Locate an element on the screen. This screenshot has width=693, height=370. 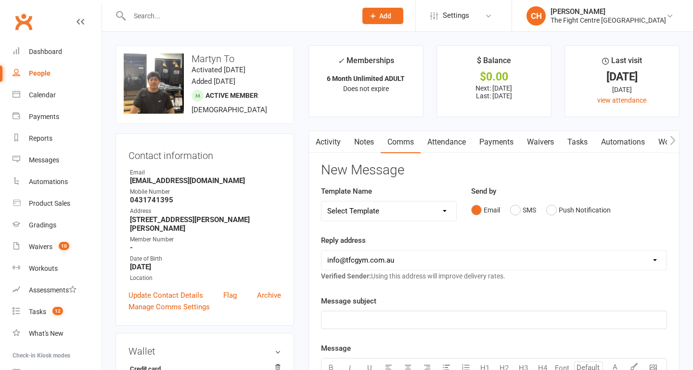
div: Calendar is located at coordinates (42, 95).